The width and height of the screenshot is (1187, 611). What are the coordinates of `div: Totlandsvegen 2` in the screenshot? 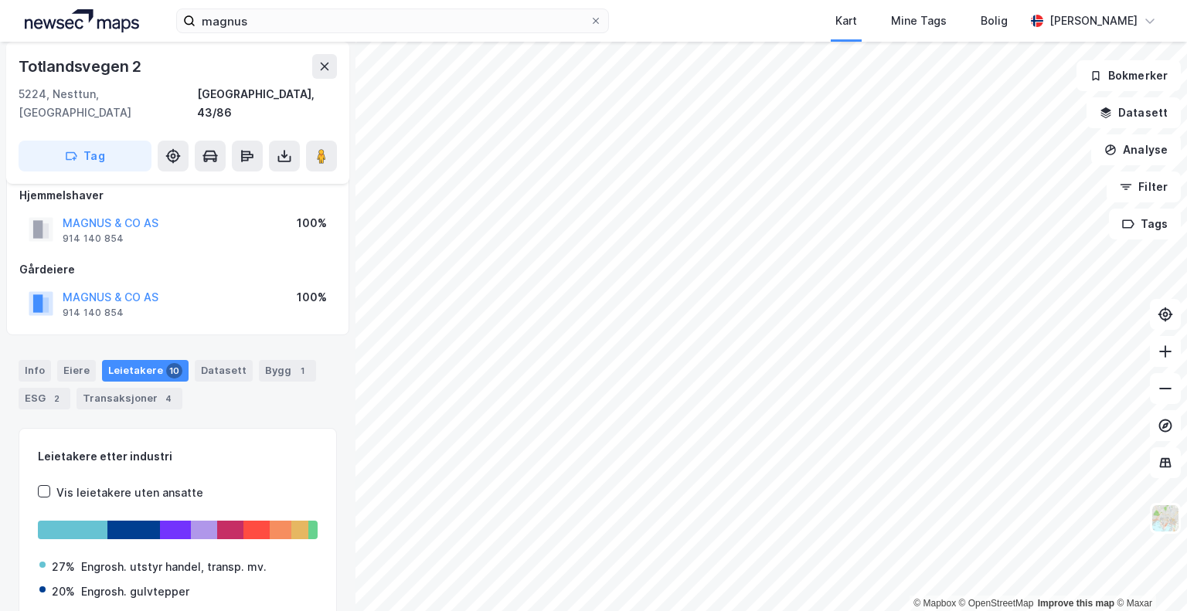 It's located at (81, 66).